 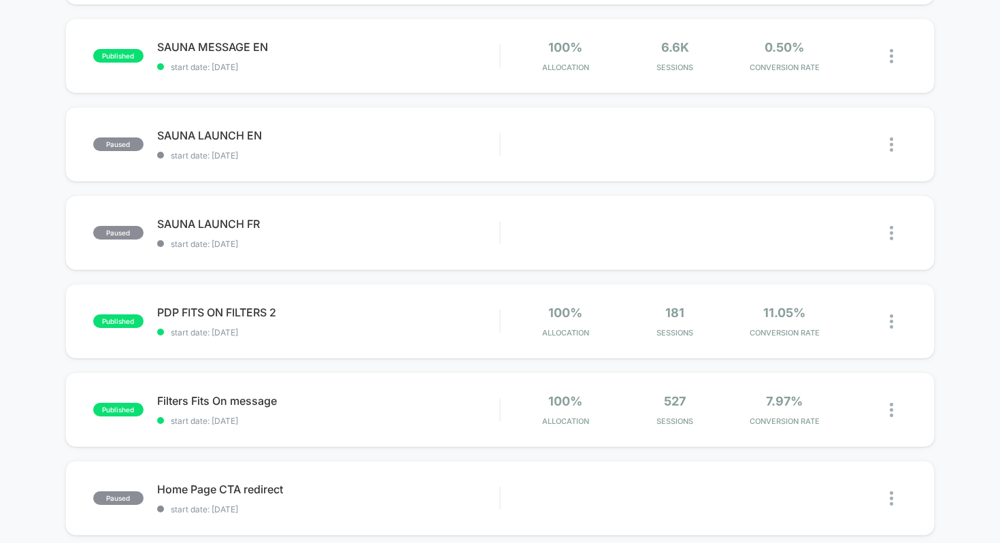 I want to click on span: 181, so click(x=675, y=312).